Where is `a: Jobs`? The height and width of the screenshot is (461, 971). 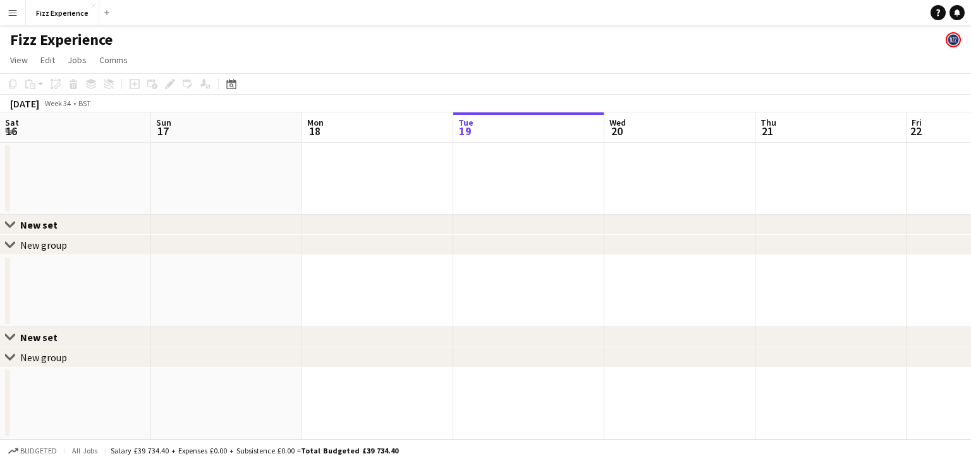 a: Jobs is located at coordinates (77, 60).